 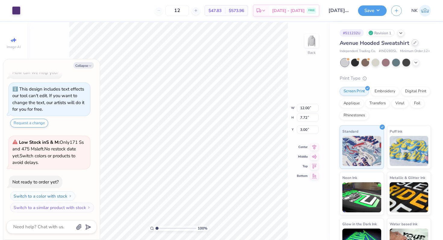 What do you see at coordinates (311, 11) in the screenshot?
I see `span: FREE` at bounding box center [311, 11].